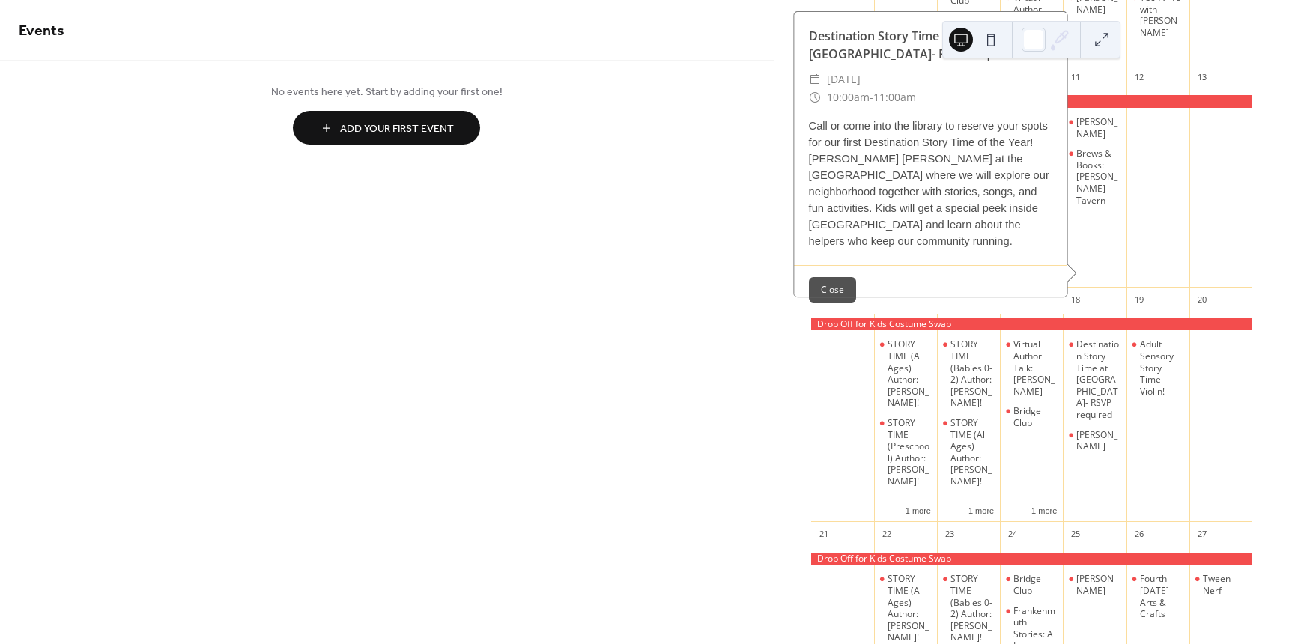 This screenshot has height=644, width=1289. I want to click on div: Virtual Author Talk: Gabe Henry, so click(1031, 368).